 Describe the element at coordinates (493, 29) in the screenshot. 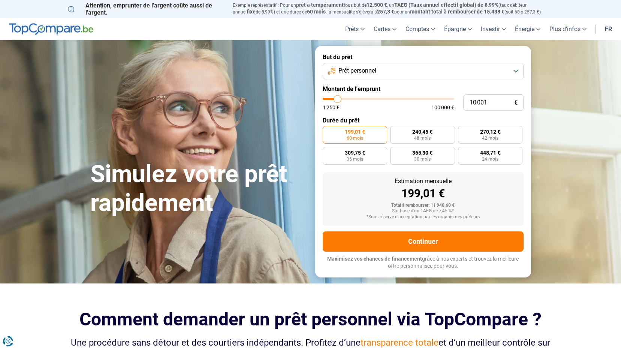

I see `a: Investir` at that location.